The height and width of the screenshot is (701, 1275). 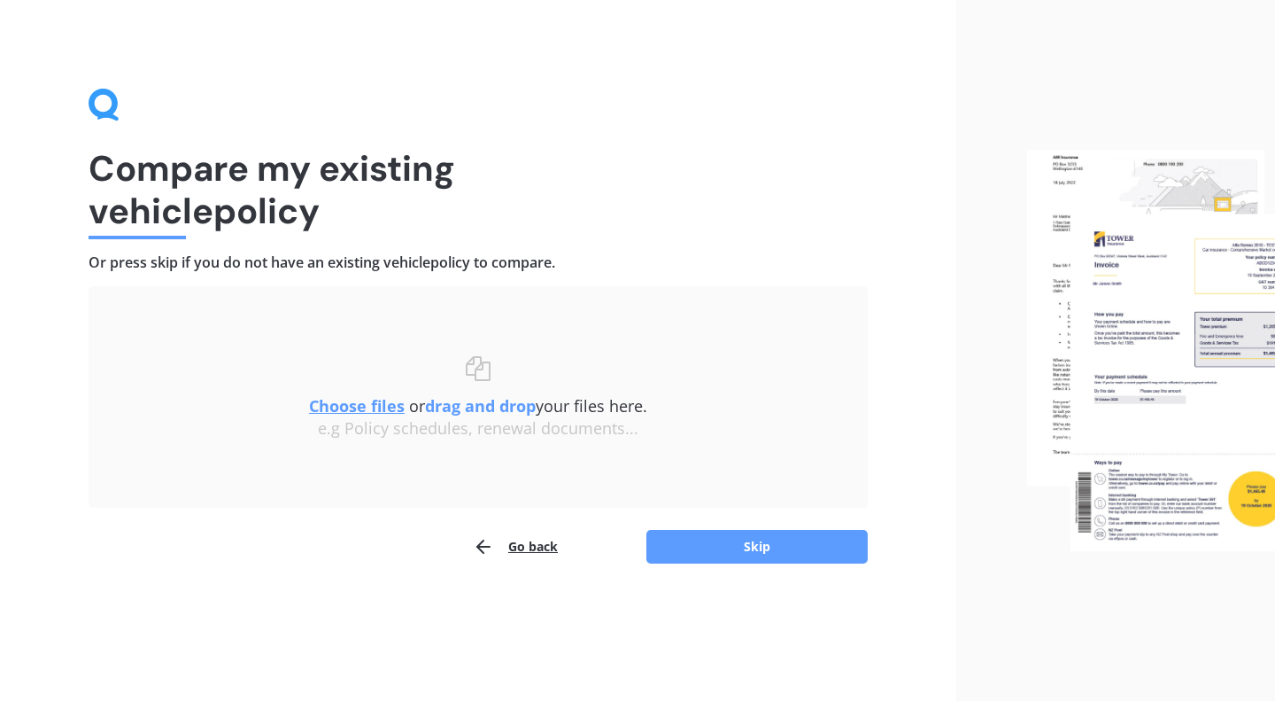 I want to click on img: files.webp, so click(x=1151, y=350).